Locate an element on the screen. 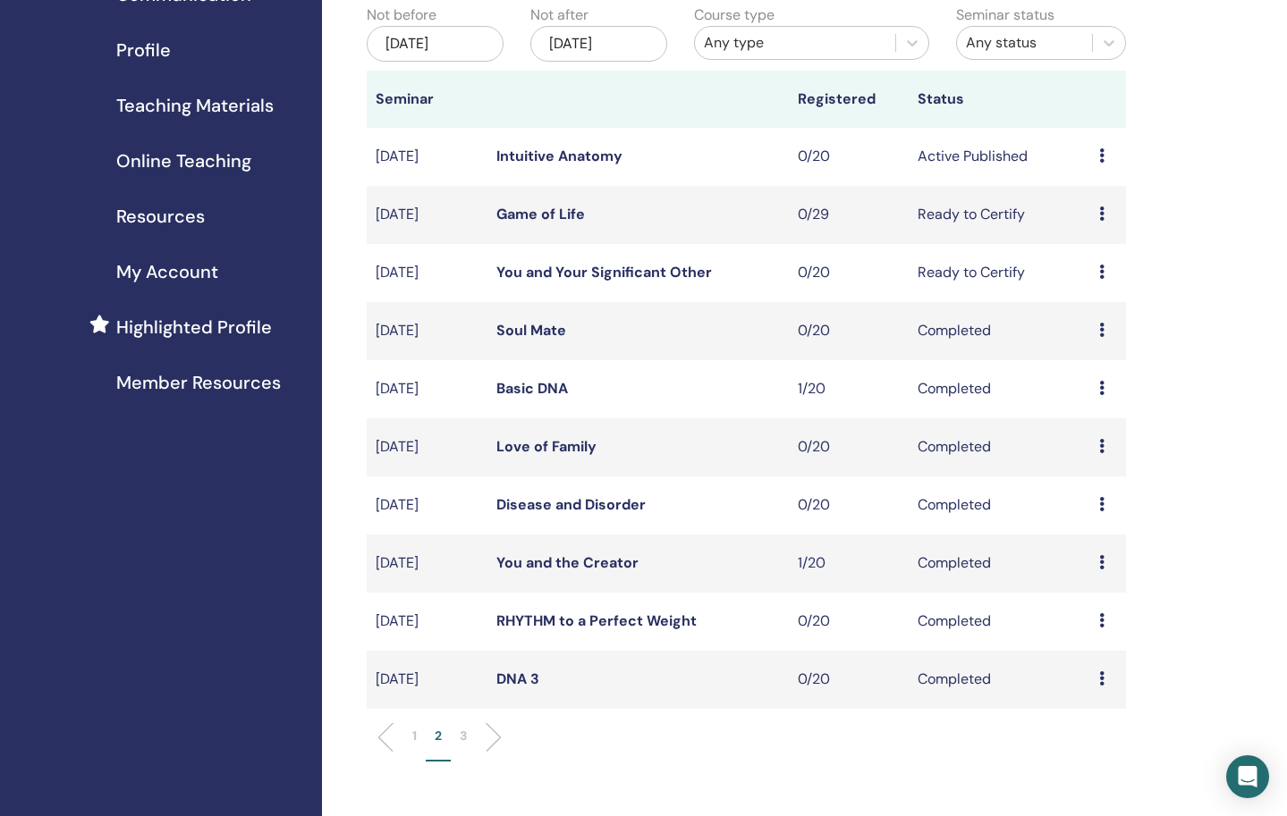 The width and height of the screenshot is (1287, 816). label: Not before is located at coordinates (401, 15).